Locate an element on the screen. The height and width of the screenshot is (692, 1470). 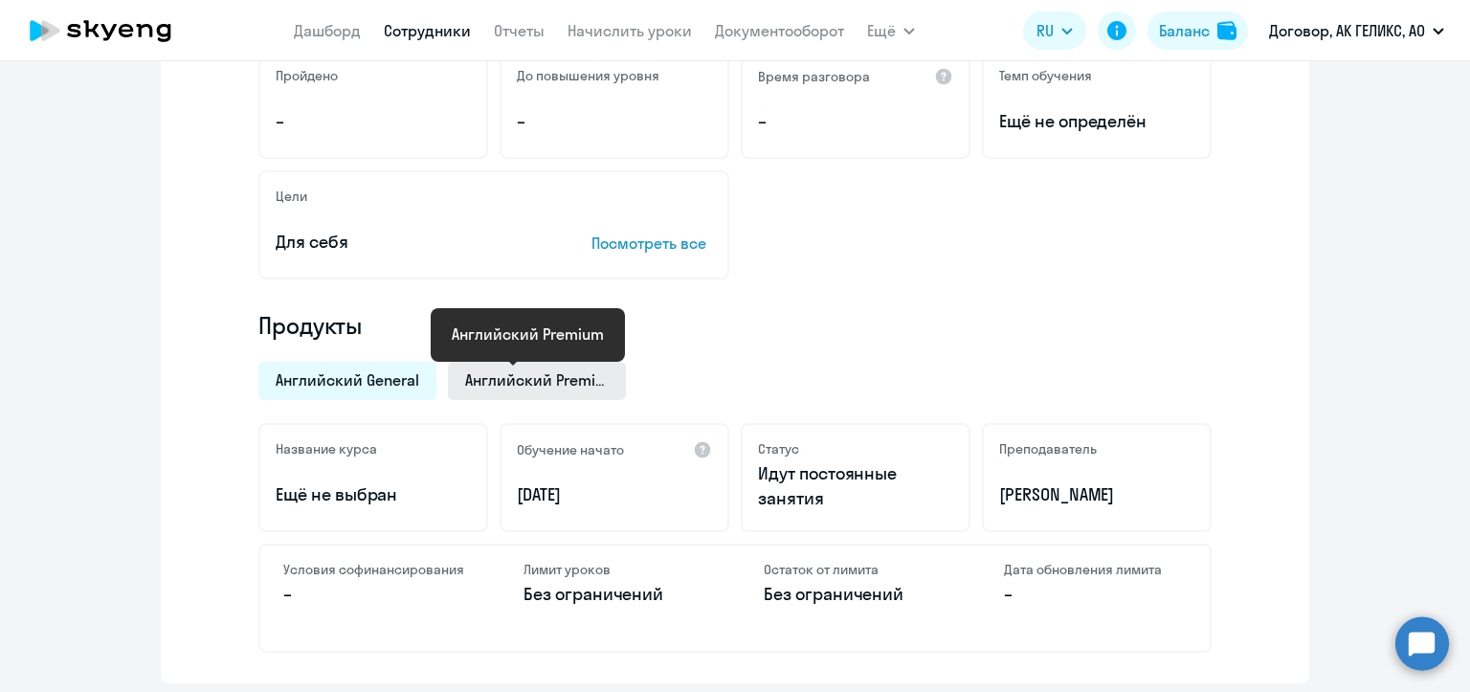
h4: Дата обновления лимита is located at coordinates (1095, 569).